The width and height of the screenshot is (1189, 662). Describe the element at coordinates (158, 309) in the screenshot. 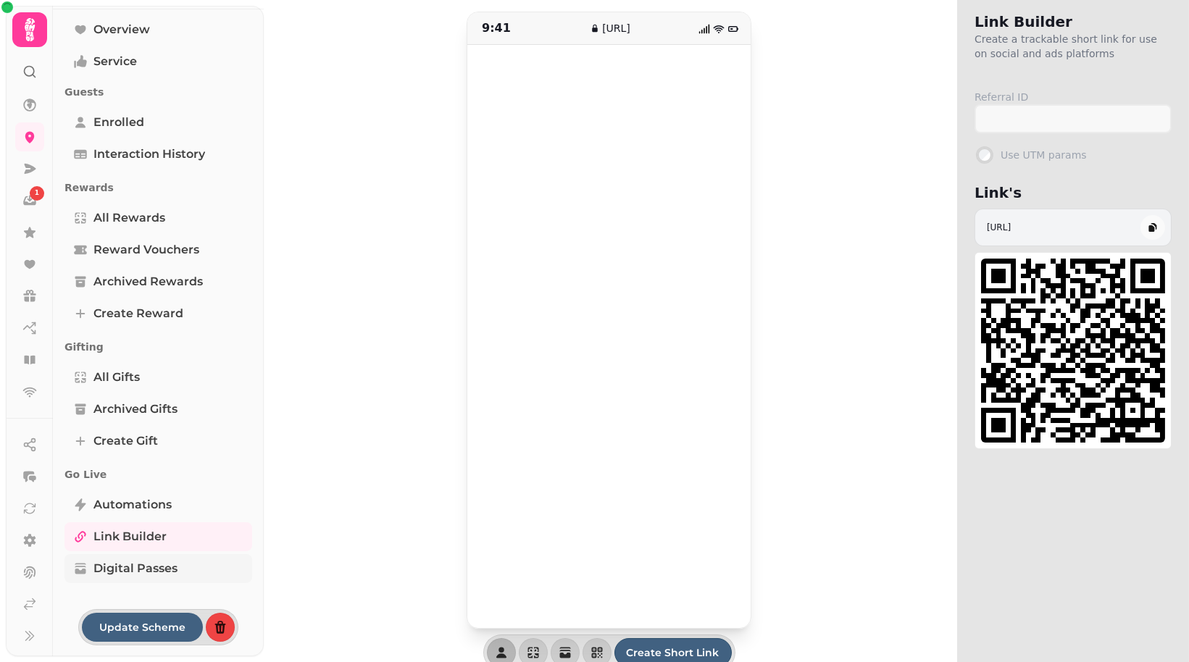

I see `nav: Tabs` at that location.